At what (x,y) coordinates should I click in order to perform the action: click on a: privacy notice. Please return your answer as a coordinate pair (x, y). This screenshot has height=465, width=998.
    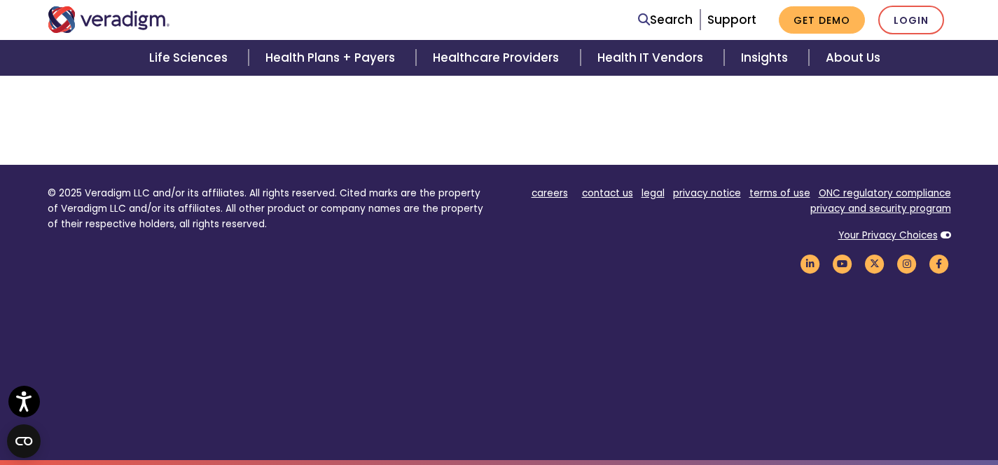
    Looking at the image, I should click on (707, 193).